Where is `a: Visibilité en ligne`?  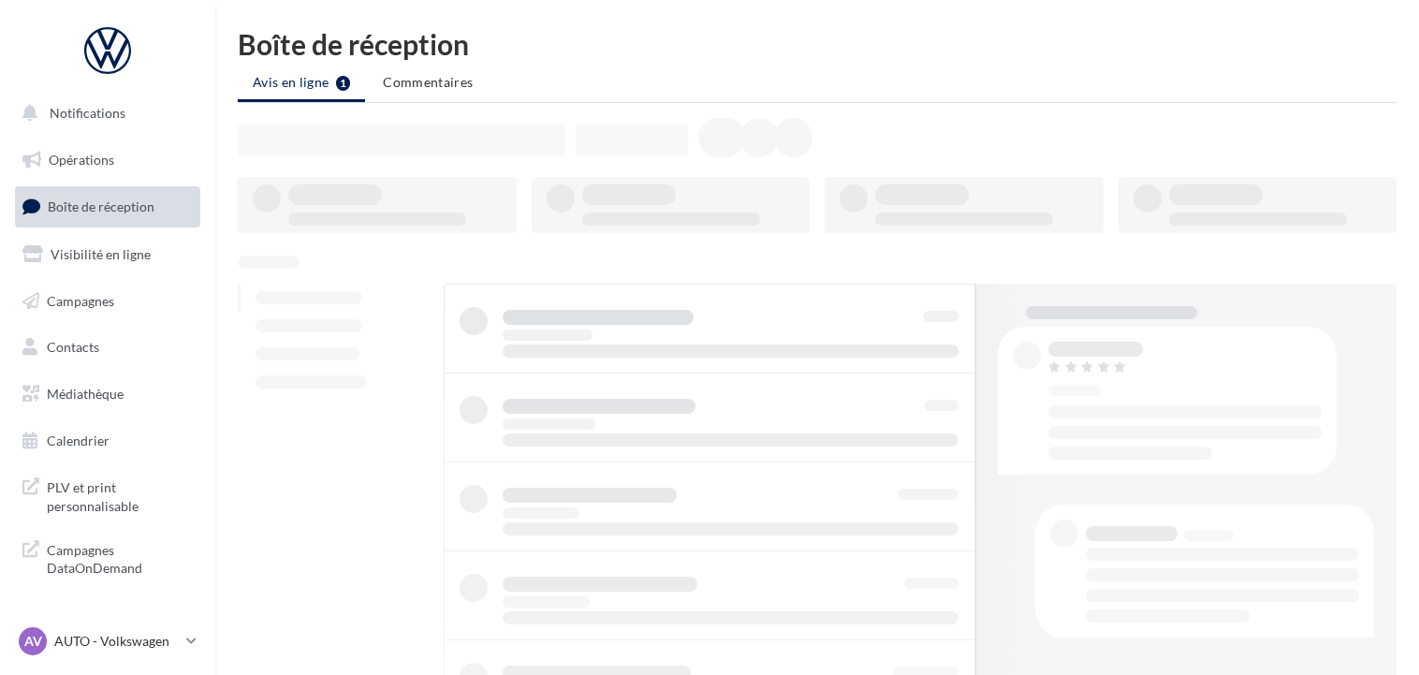
a: Visibilité en ligne is located at coordinates (108, 255).